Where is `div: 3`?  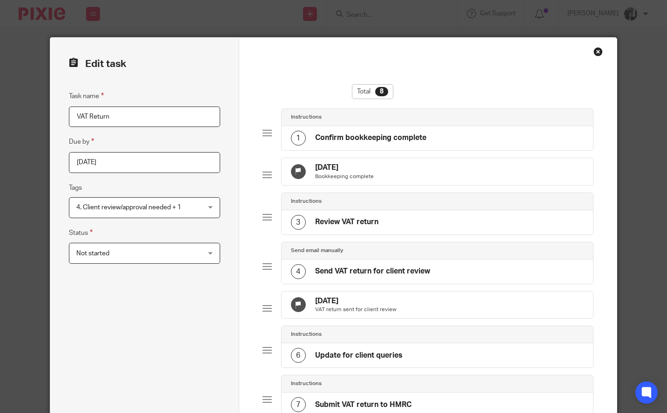 div: 3 is located at coordinates (298, 222).